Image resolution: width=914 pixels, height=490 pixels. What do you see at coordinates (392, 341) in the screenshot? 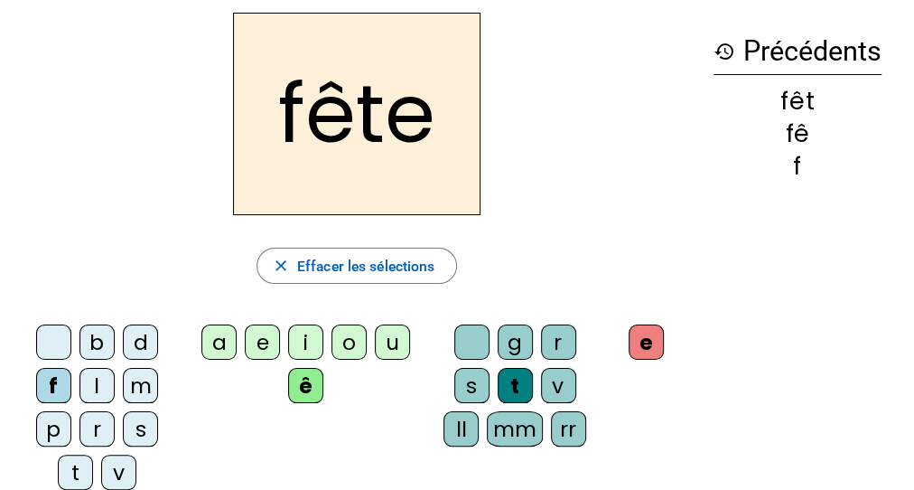
I see `div: u` at bounding box center [392, 341].